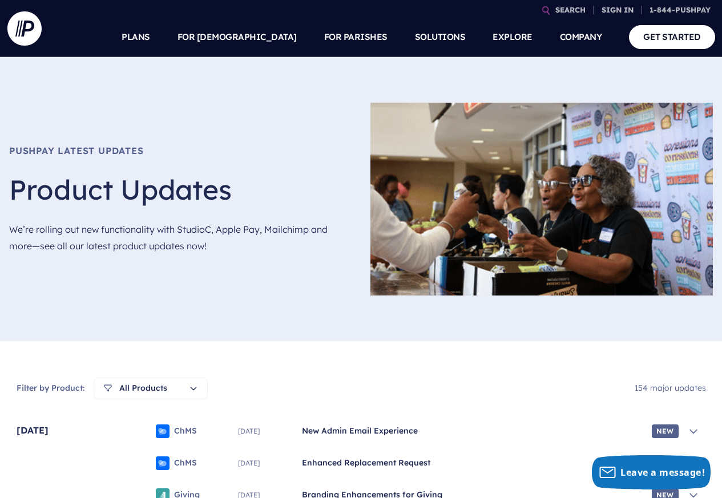 Image resolution: width=722 pixels, height=498 pixels. I want to click on span: New, so click(665, 432).